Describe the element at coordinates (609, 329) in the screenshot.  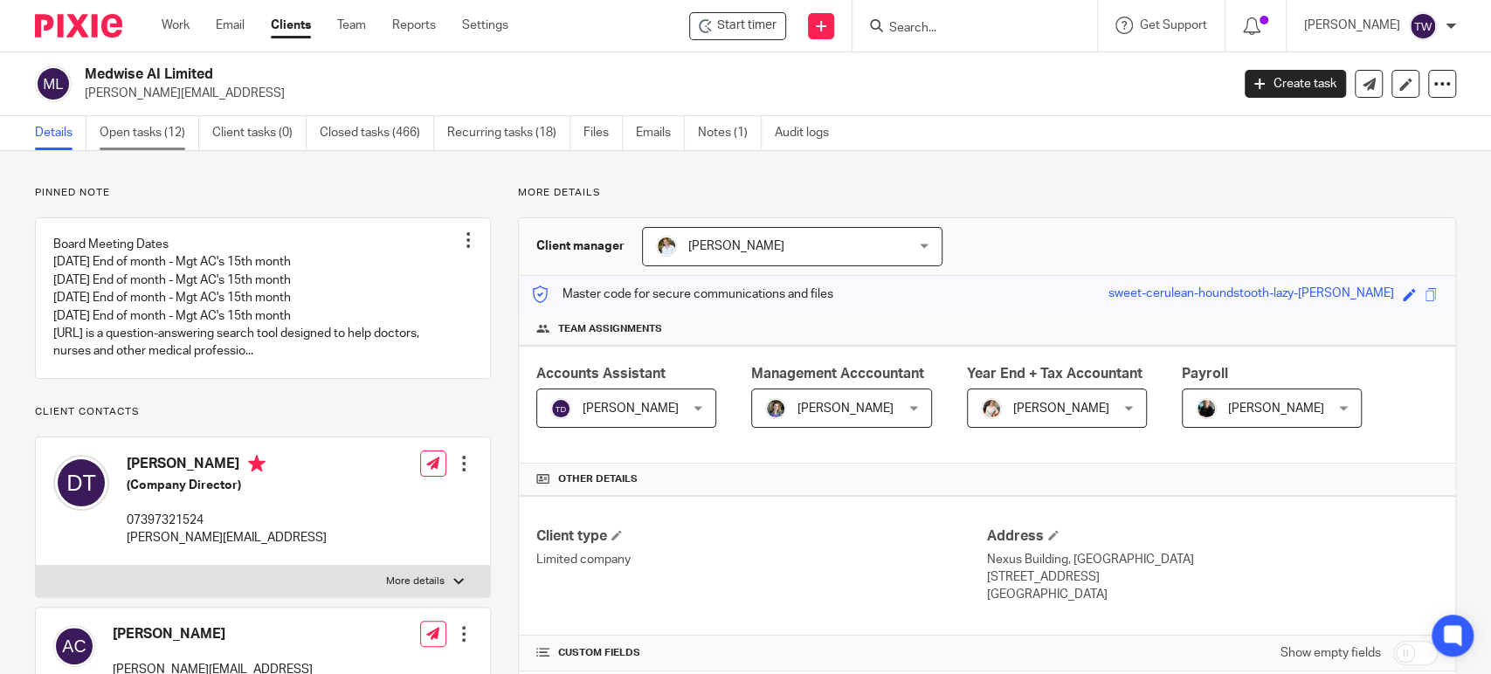
I see `span: Team assignments` at that location.